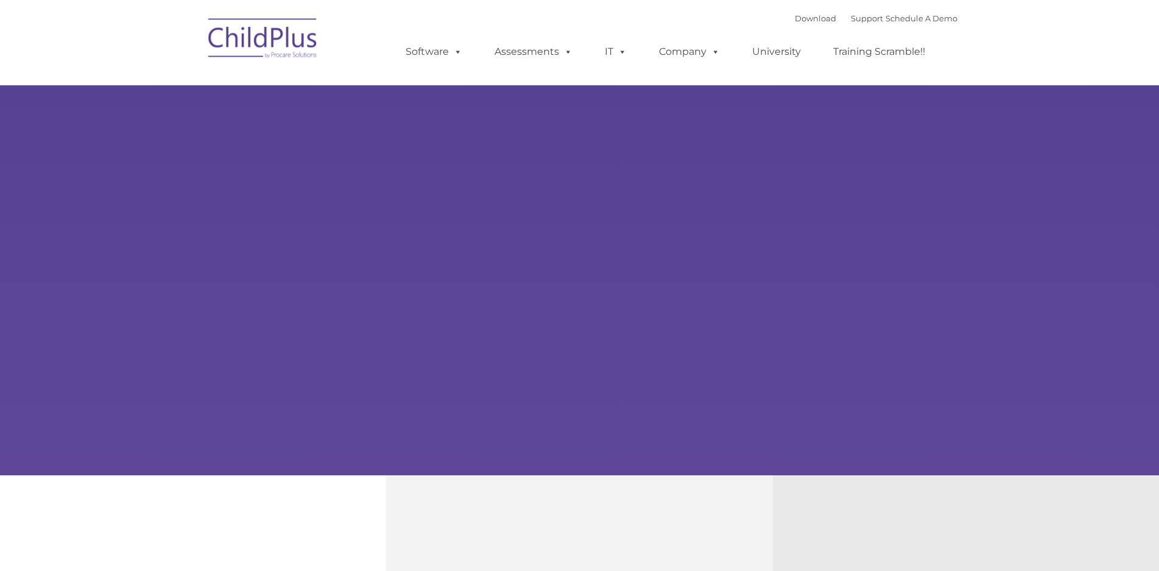  What do you see at coordinates (616, 52) in the screenshot?
I see `a: IT` at bounding box center [616, 52].